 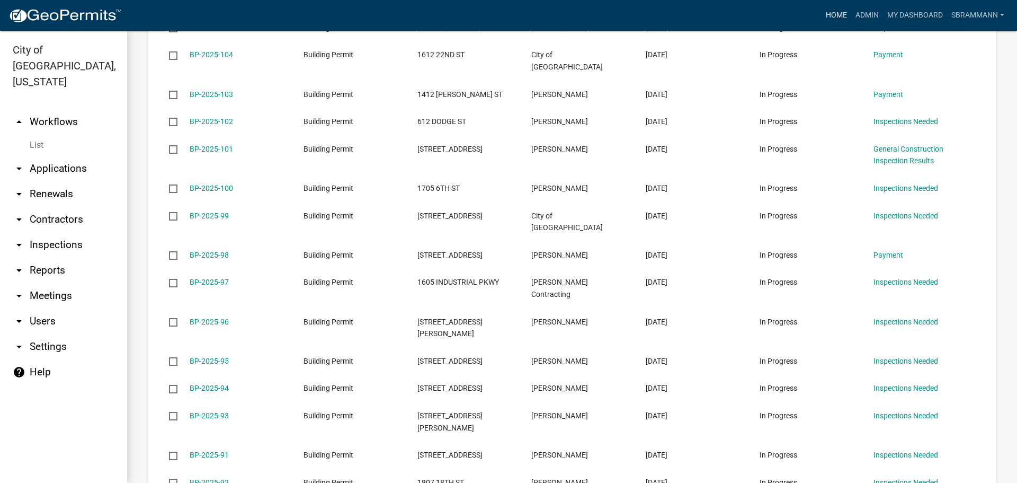 What do you see at coordinates (836, 15) in the screenshot?
I see `a: Home` at bounding box center [836, 15].